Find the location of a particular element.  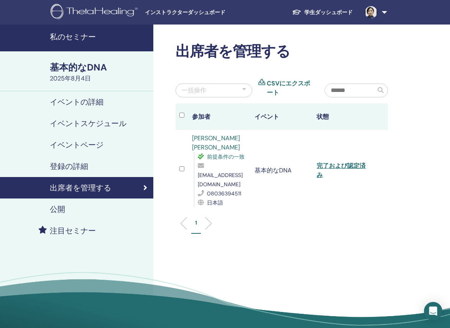

font: 参加者 is located at coordinates (201, 117).